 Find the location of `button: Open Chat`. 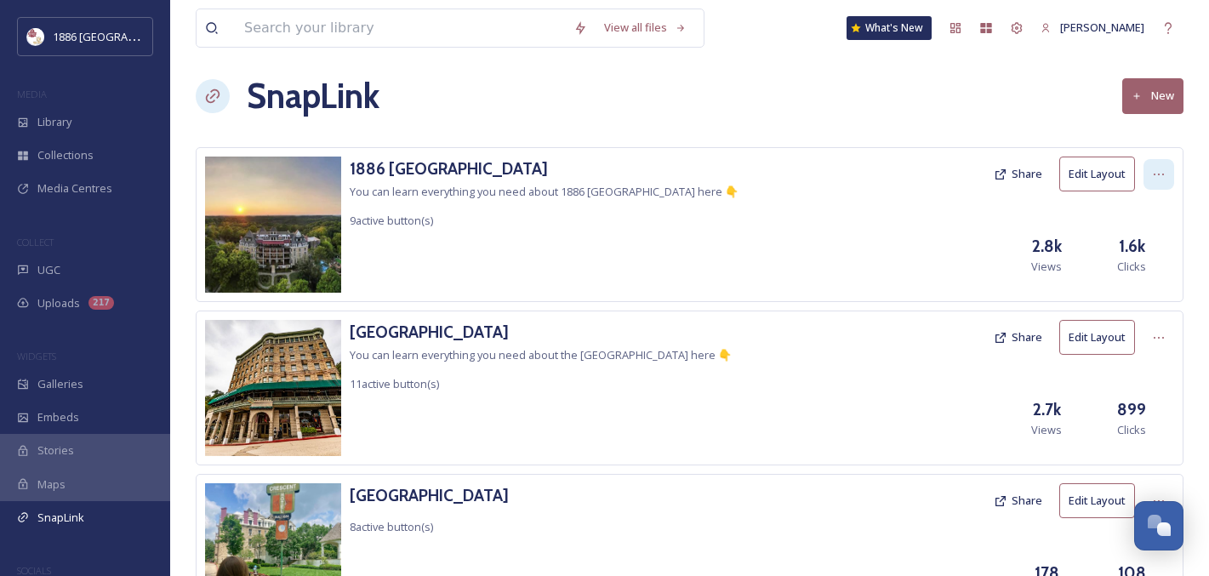

button: Open Chat is located at coordinates (1159, 526).